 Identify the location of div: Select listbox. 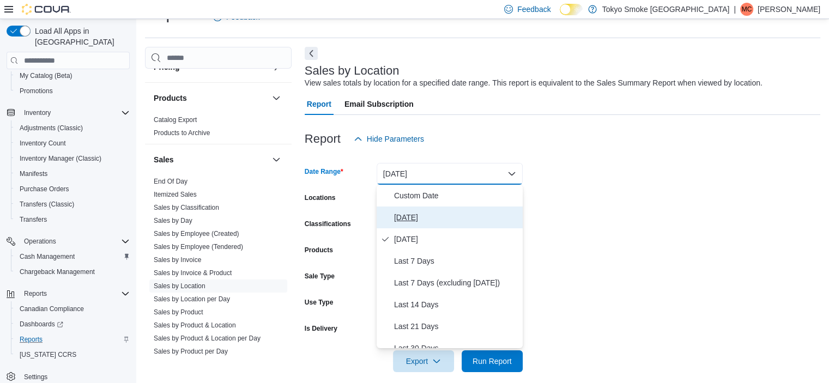
(450, 266).